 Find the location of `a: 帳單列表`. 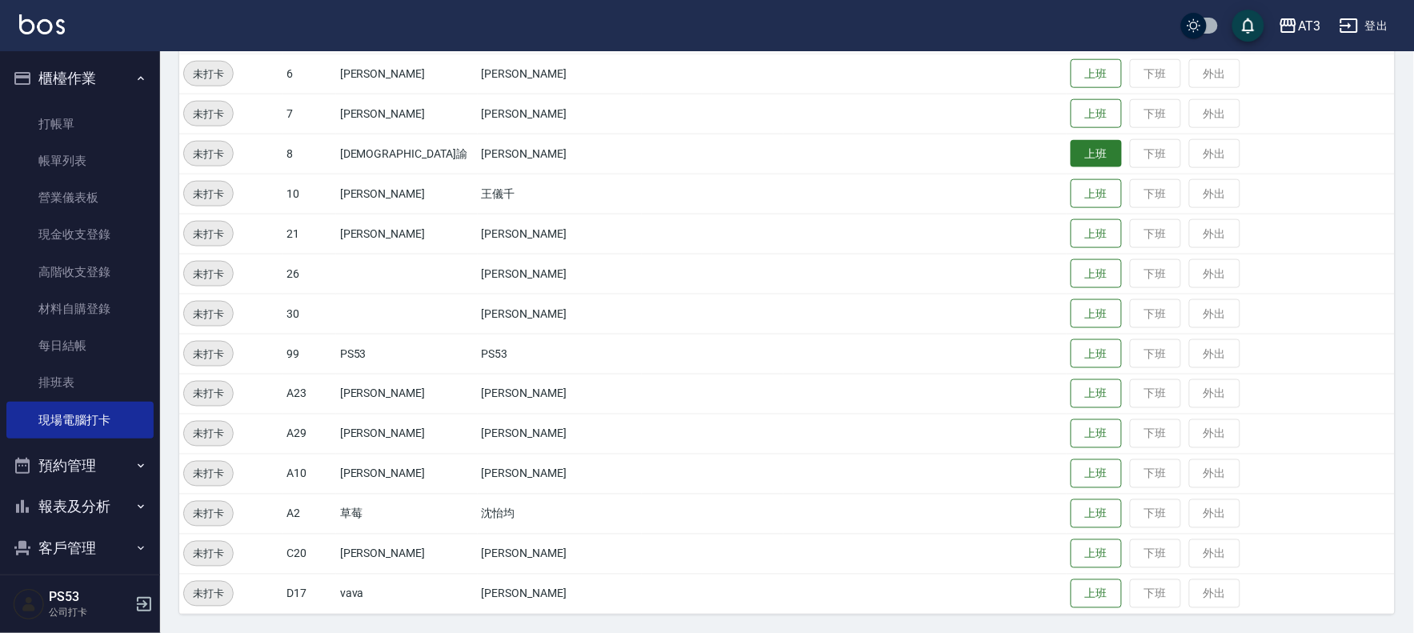

a: 帳單列表 is located at coordinates (80, 161).